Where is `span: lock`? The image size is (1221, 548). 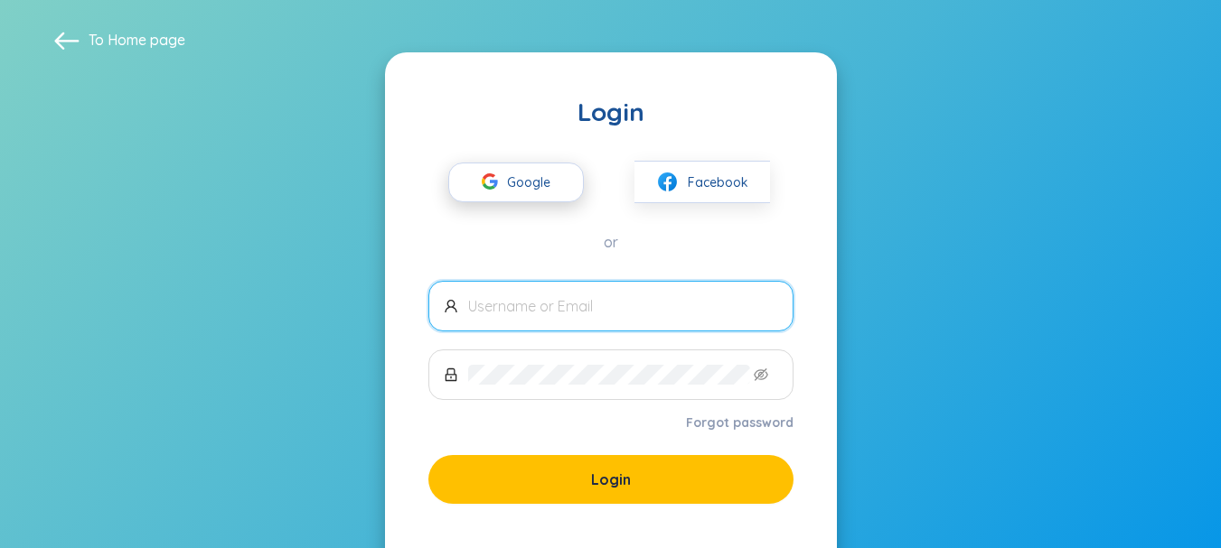 span: lock is located at coordinates (451, 375).